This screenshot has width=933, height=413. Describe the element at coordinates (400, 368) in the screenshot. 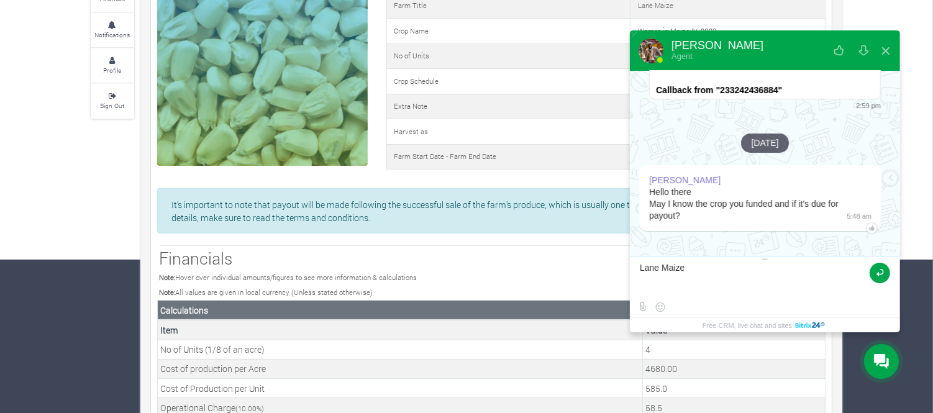

I see `td: Cost of production per Acre` at that location.